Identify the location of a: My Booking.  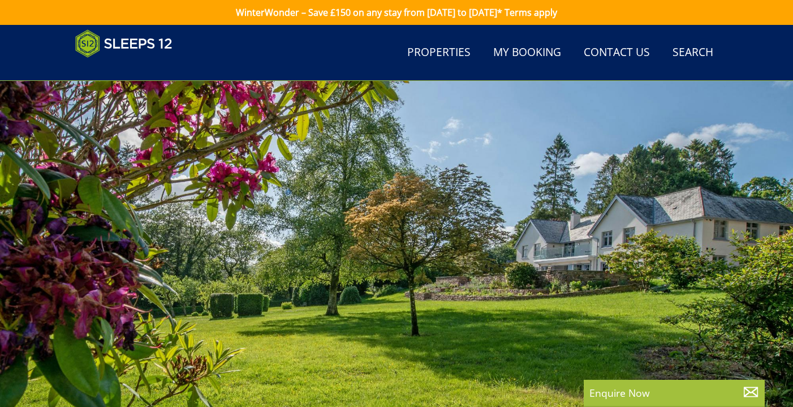
(527, 53).